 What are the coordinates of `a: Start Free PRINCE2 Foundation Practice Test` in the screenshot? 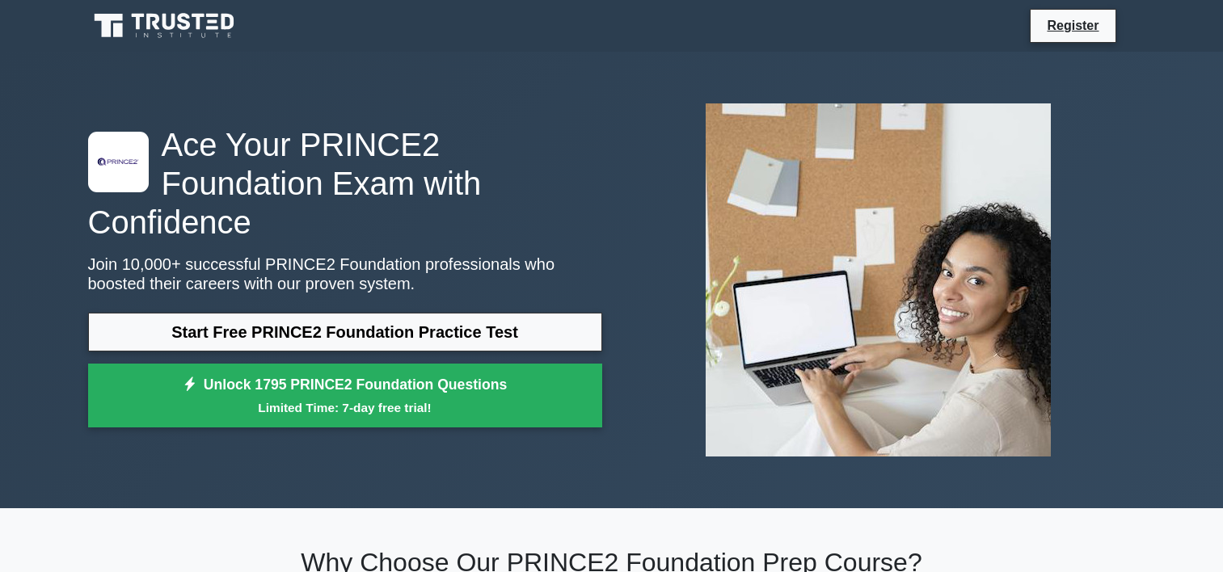 It's located at (345, 332).